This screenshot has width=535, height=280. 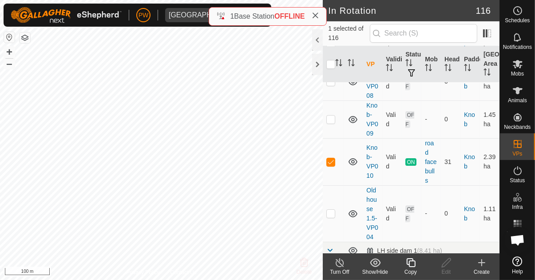 I want to click on a: Contact Us, so click(x=183, y=272).